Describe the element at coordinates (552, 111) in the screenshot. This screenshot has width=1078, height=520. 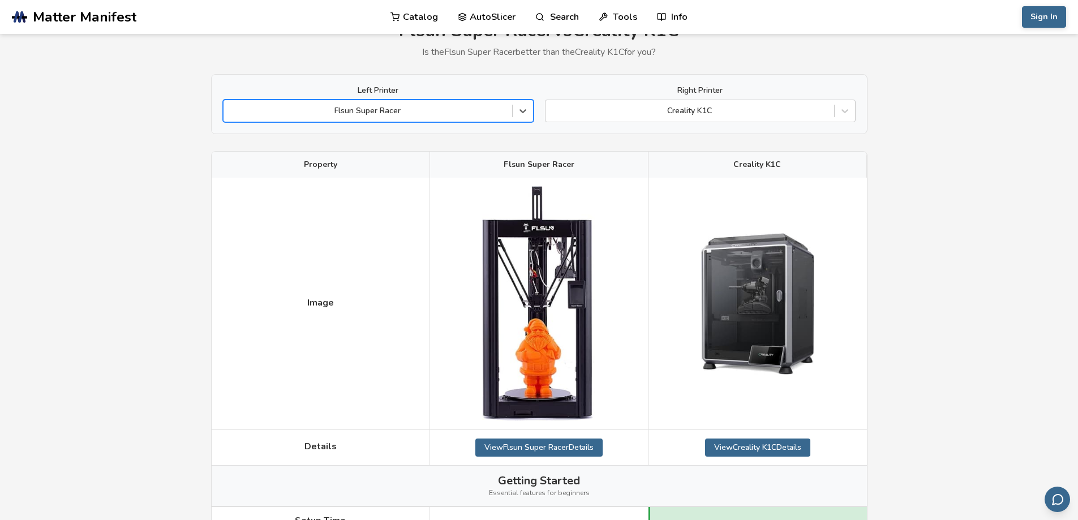
I see `input: Creality K1C` at that location.